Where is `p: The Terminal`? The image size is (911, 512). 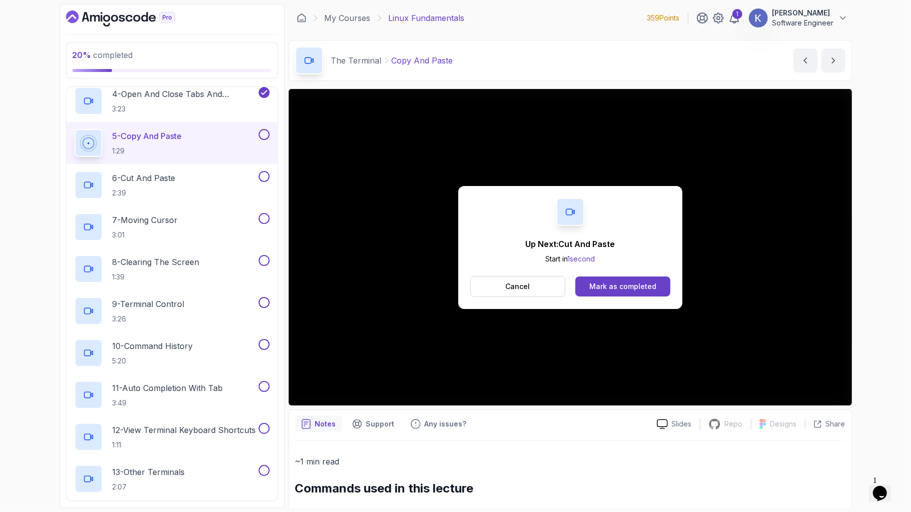
p: The Terminal is located at coordinates (356, 61).